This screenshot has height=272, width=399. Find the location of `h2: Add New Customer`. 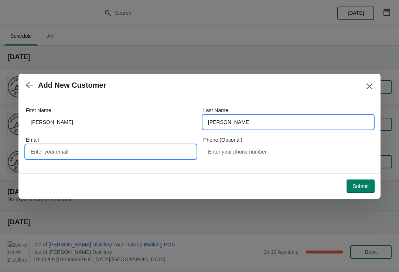

h2: Add New Customer is located at coordinates (72, 85).